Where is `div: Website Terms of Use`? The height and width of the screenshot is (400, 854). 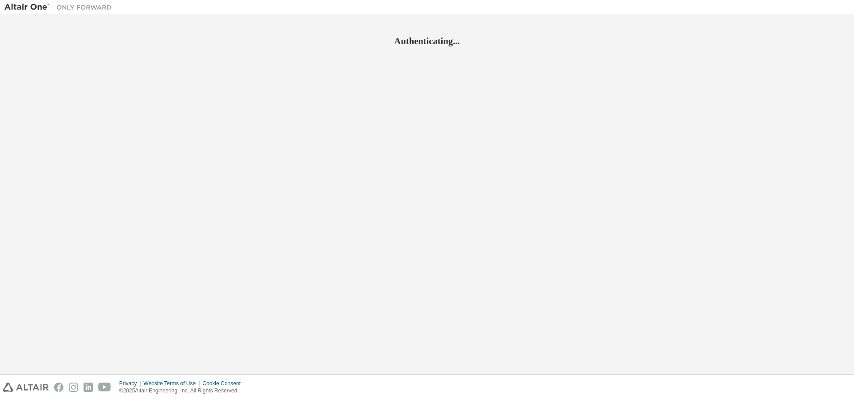 div: Website Terms of Use is located at coordinates (173, 384).